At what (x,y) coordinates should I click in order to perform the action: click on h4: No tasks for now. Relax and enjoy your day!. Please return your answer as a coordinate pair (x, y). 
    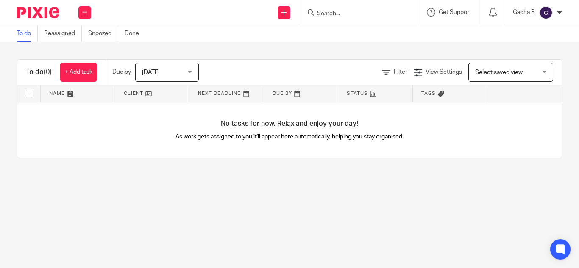
    Looking at the image, I should click on (289, 124).